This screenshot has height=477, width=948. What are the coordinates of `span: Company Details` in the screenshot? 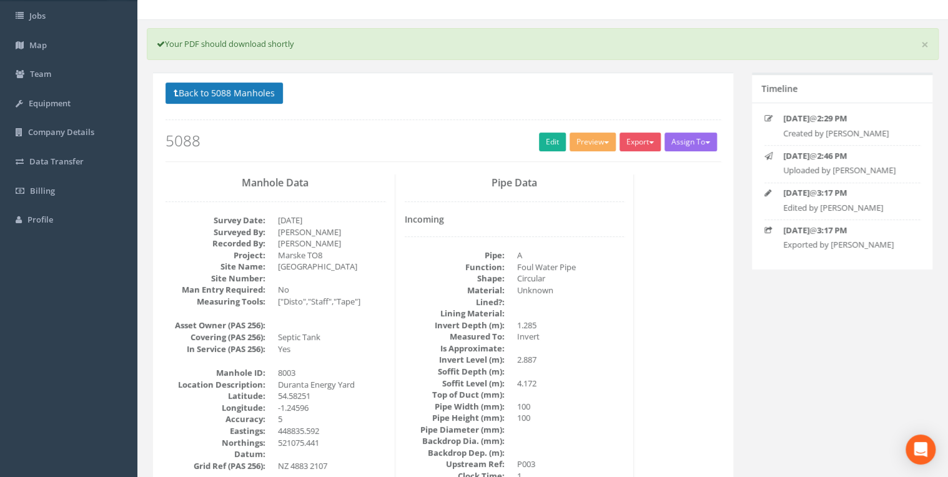 It's located at (61, 132).